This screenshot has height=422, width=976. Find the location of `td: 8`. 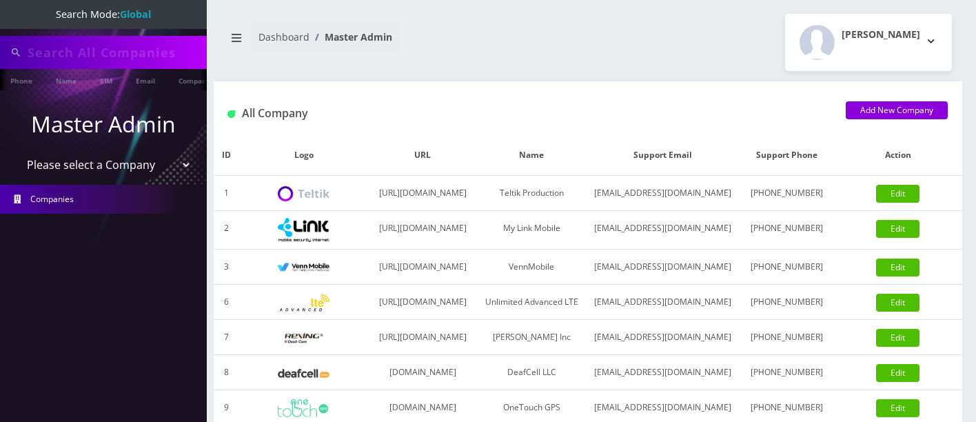

td: 8 is located at coordinates (226, 372).